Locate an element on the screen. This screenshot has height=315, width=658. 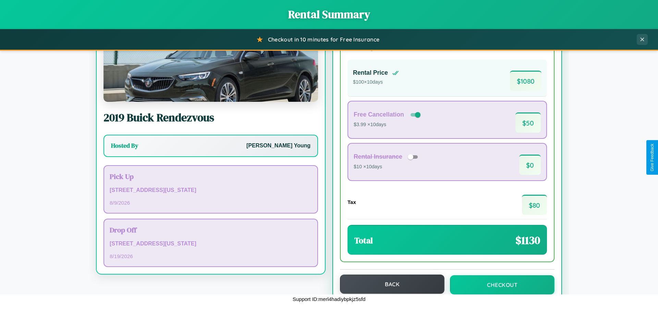
h3: Pick Up is located at coordinates (211, 176).